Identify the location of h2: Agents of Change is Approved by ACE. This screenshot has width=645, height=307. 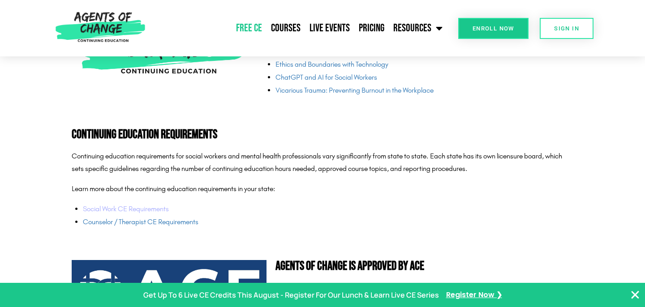
(424, 267).